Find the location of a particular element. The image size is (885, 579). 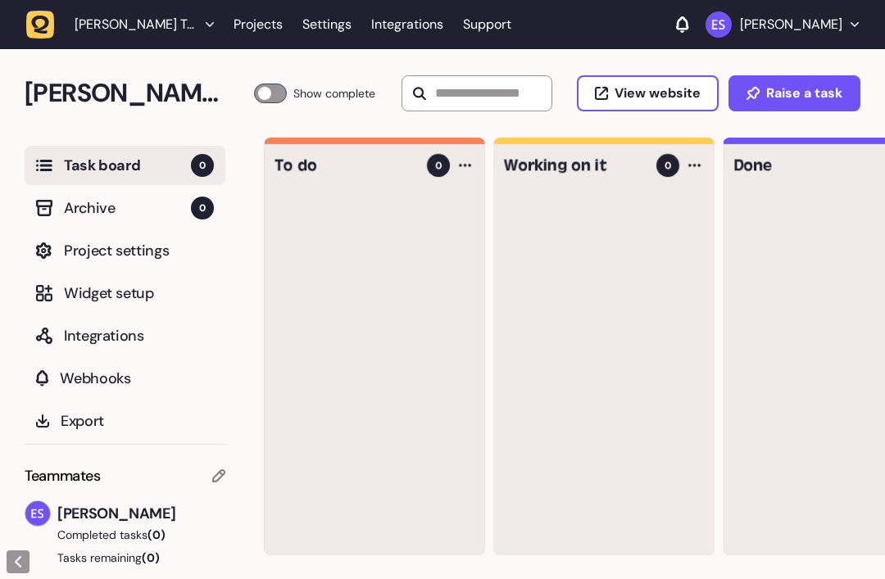

button: Webhooks is located at coordinates (124, 378).